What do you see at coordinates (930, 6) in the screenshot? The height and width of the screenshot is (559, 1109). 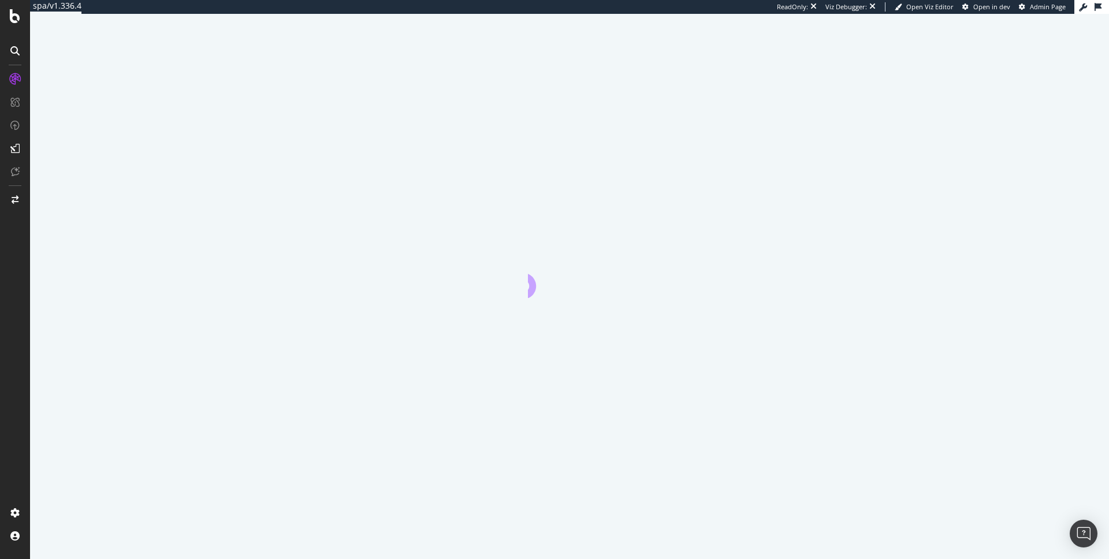 I see `span: Open Viz Editor` at bounding box center [930, 6].